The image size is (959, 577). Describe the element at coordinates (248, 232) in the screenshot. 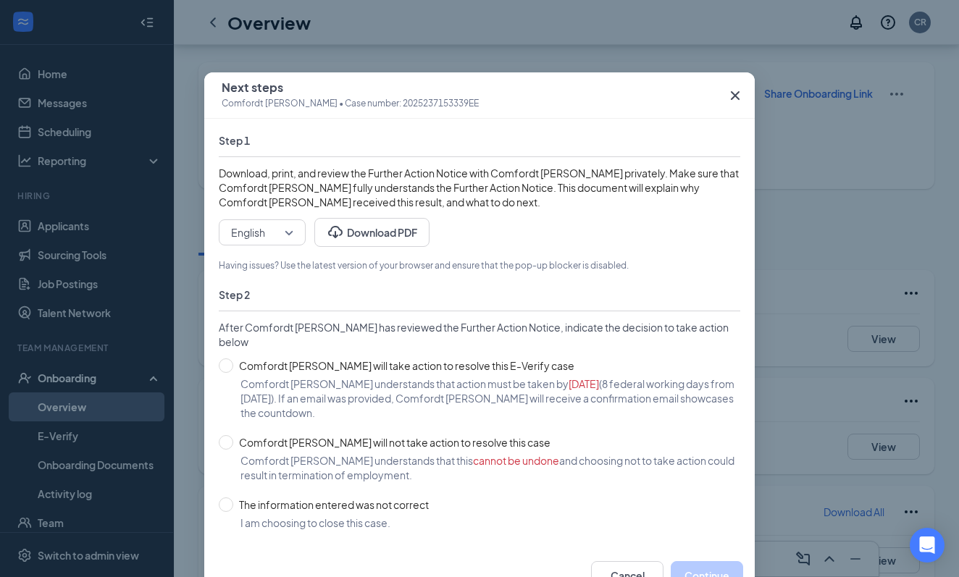

I see `span: English` at that location.